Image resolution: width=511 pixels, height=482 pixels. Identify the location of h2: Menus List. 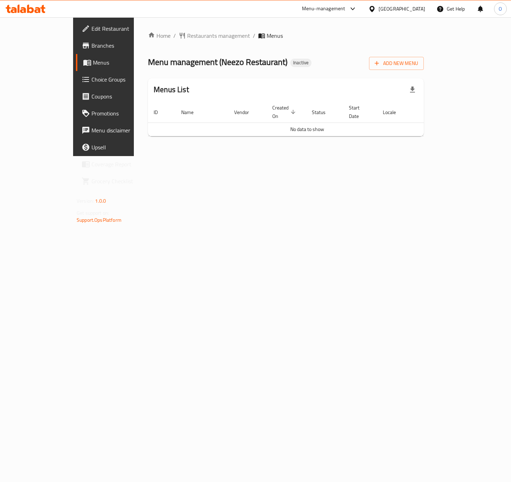
(171, 90).